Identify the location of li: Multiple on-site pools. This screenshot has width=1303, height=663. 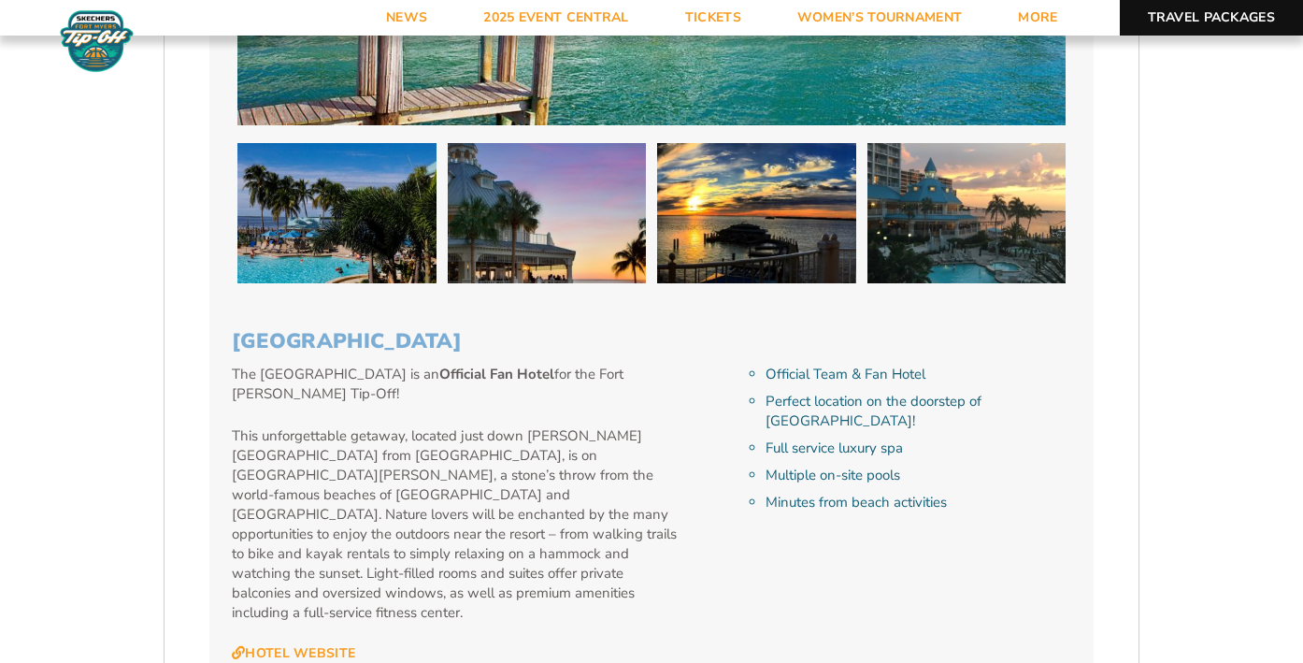
(918, 475).